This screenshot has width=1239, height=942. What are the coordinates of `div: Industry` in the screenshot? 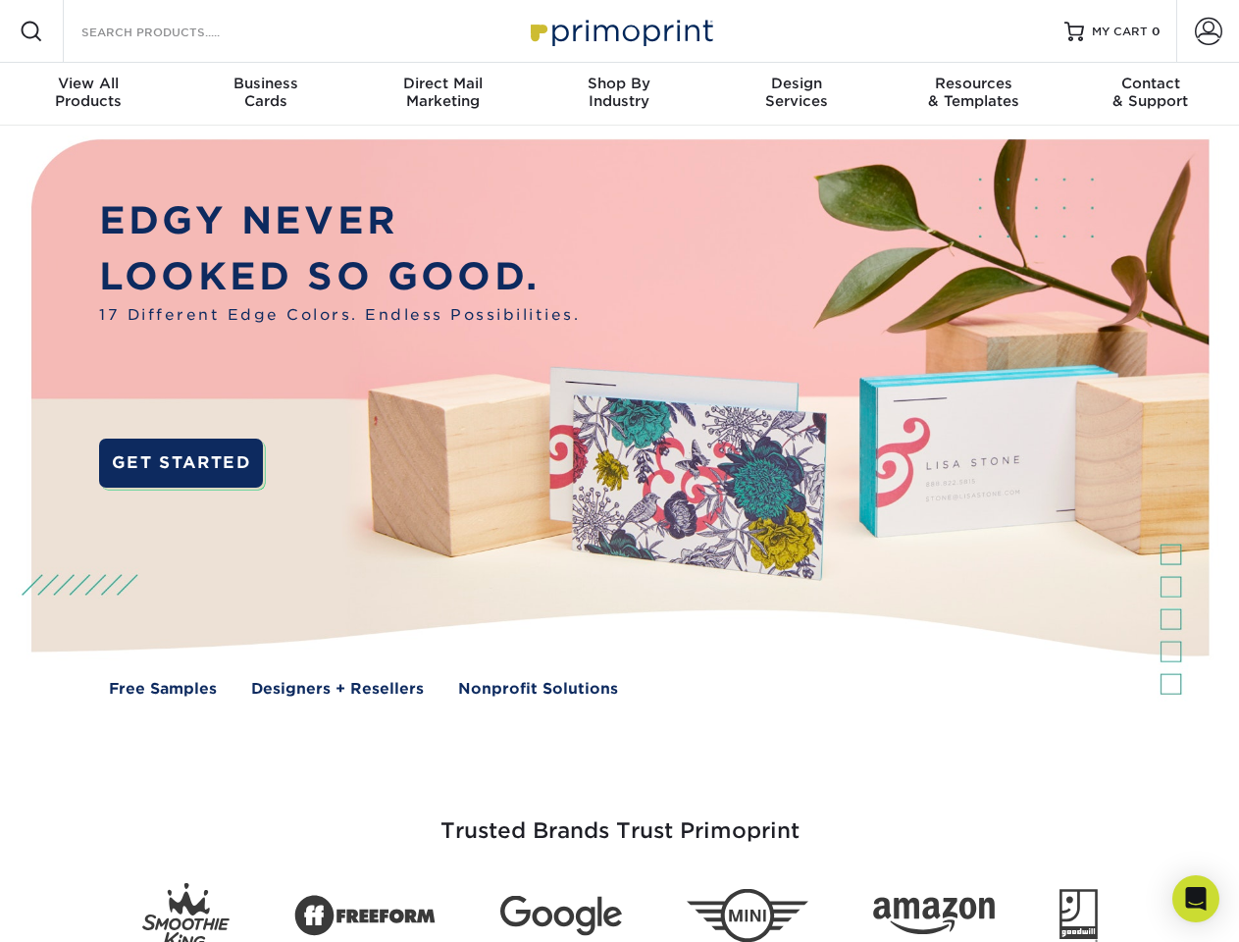 It's located at (619, 92).